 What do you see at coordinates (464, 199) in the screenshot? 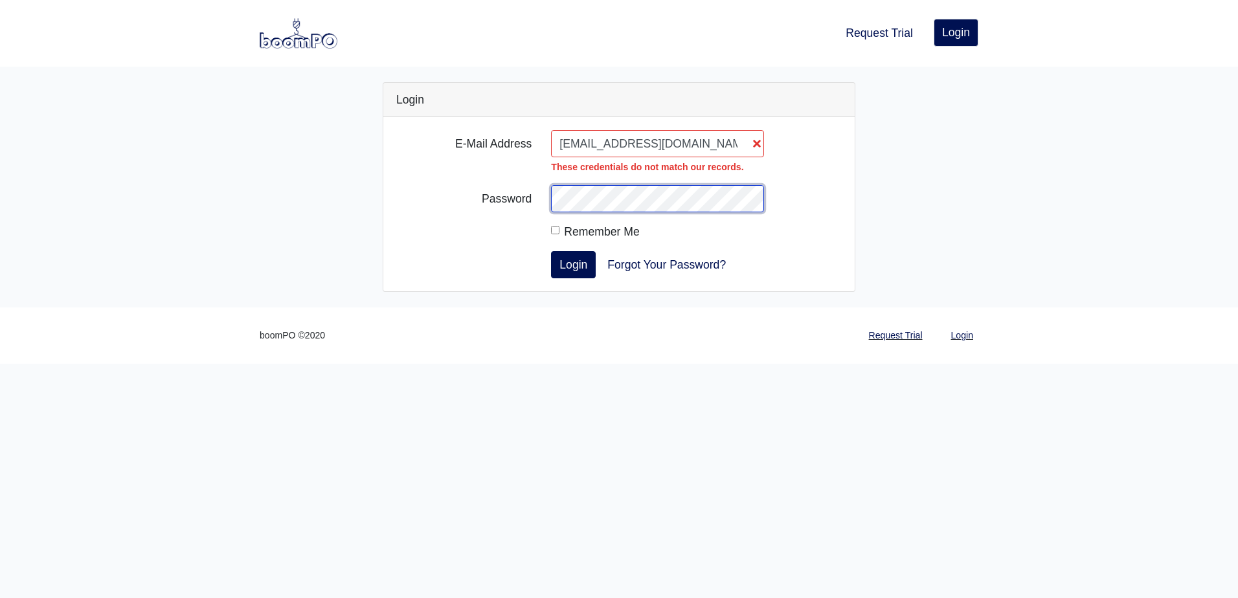
I see `label: Password` at bounding box center [464, 199].